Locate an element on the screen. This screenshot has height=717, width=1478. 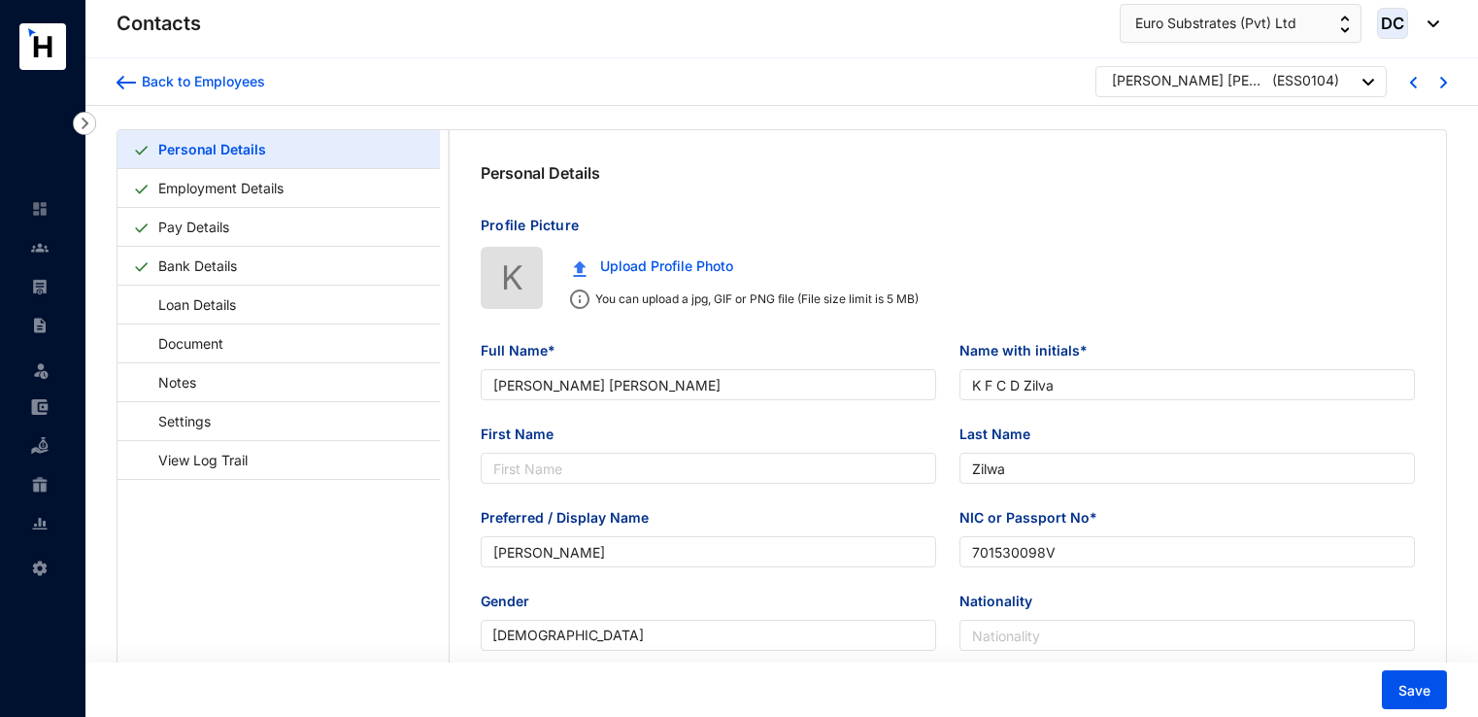
img: payroll-unselected.b590312f920e76f0c668.svg is located at coordinates (40, 286).